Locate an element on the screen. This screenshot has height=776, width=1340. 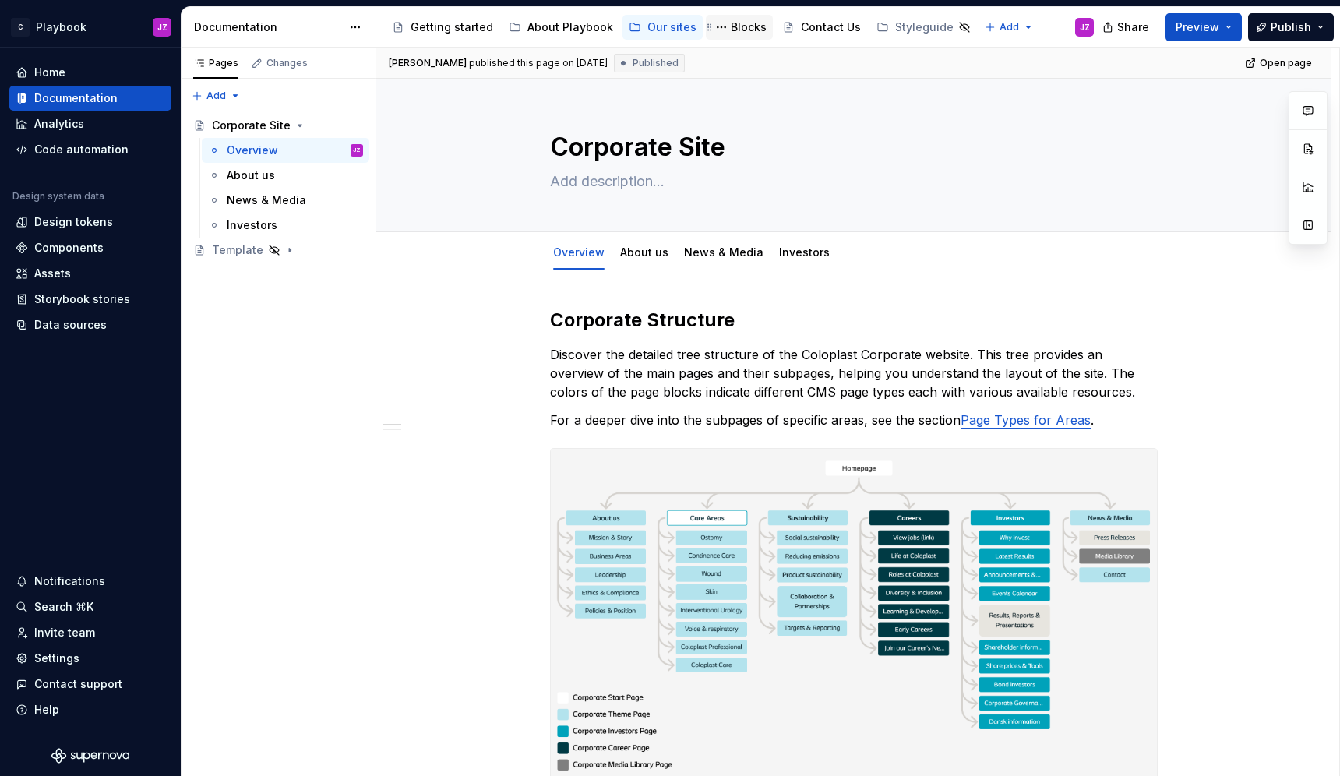
div: Data sources is located at coordinates (70, 325).